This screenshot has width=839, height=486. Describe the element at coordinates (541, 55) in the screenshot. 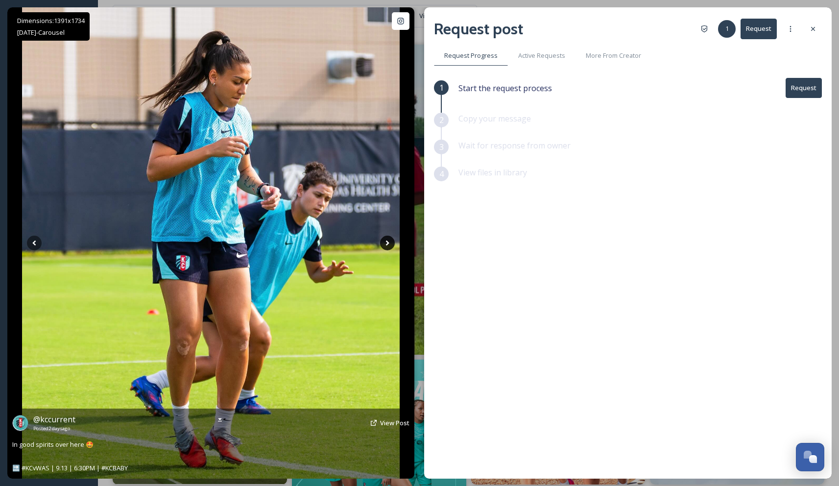

I see `span: Active Requests` at that location.